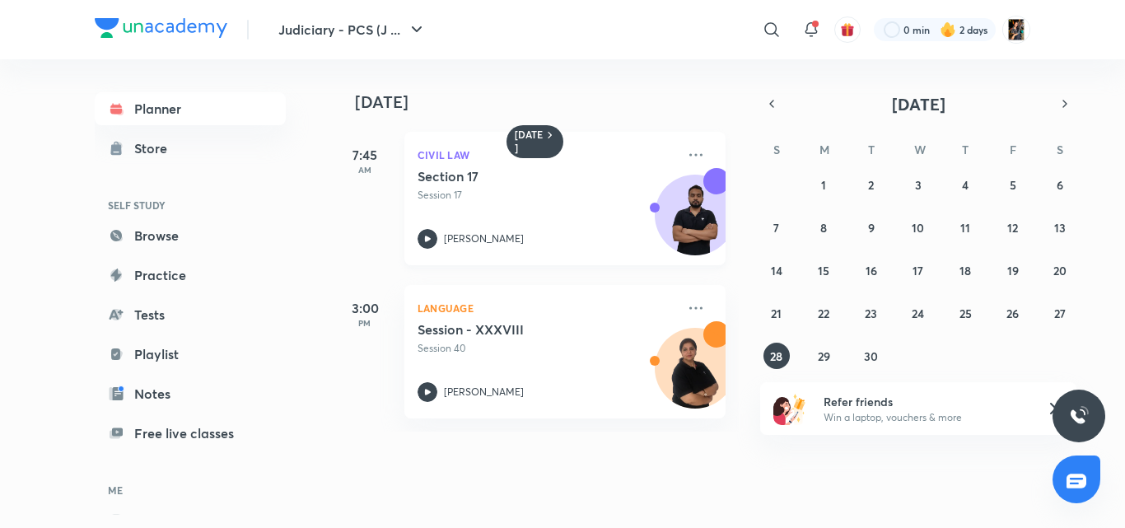  What do you see at coordinates (190, 236) in the screenshot?
I see `a: Browse` at bounding box center [190, 236].